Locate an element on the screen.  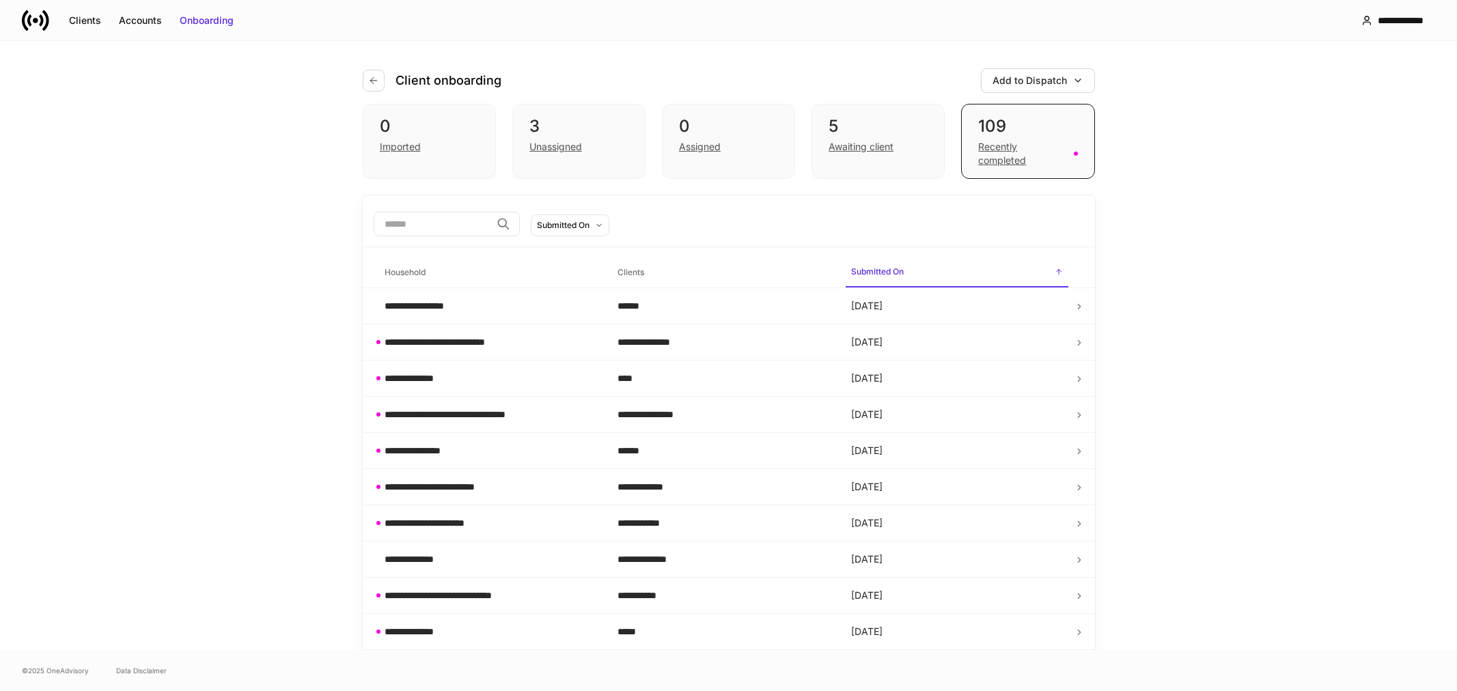
div: 5Awaiting client is located at coordinates (878, 141).